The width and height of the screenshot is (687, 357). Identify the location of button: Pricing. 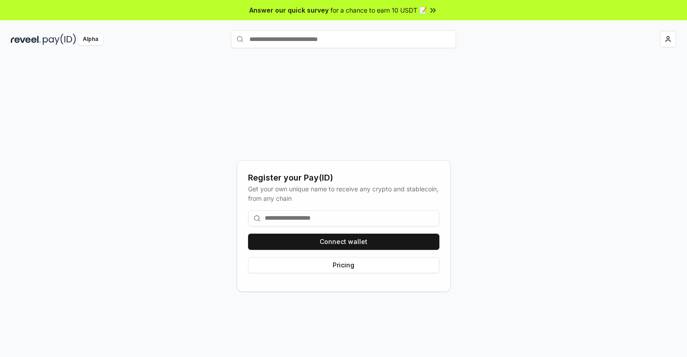
(343, 265).